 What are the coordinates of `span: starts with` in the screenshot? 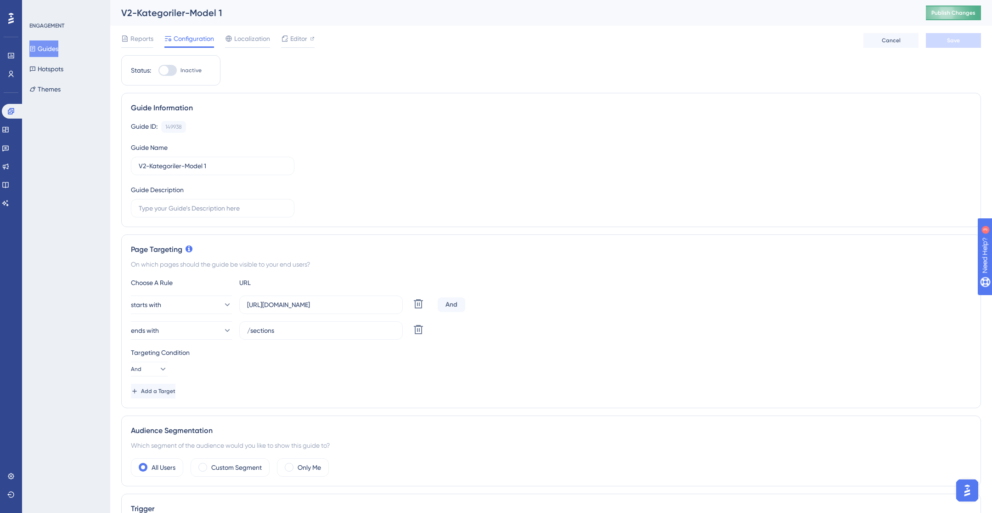 It's located at (146, 305).